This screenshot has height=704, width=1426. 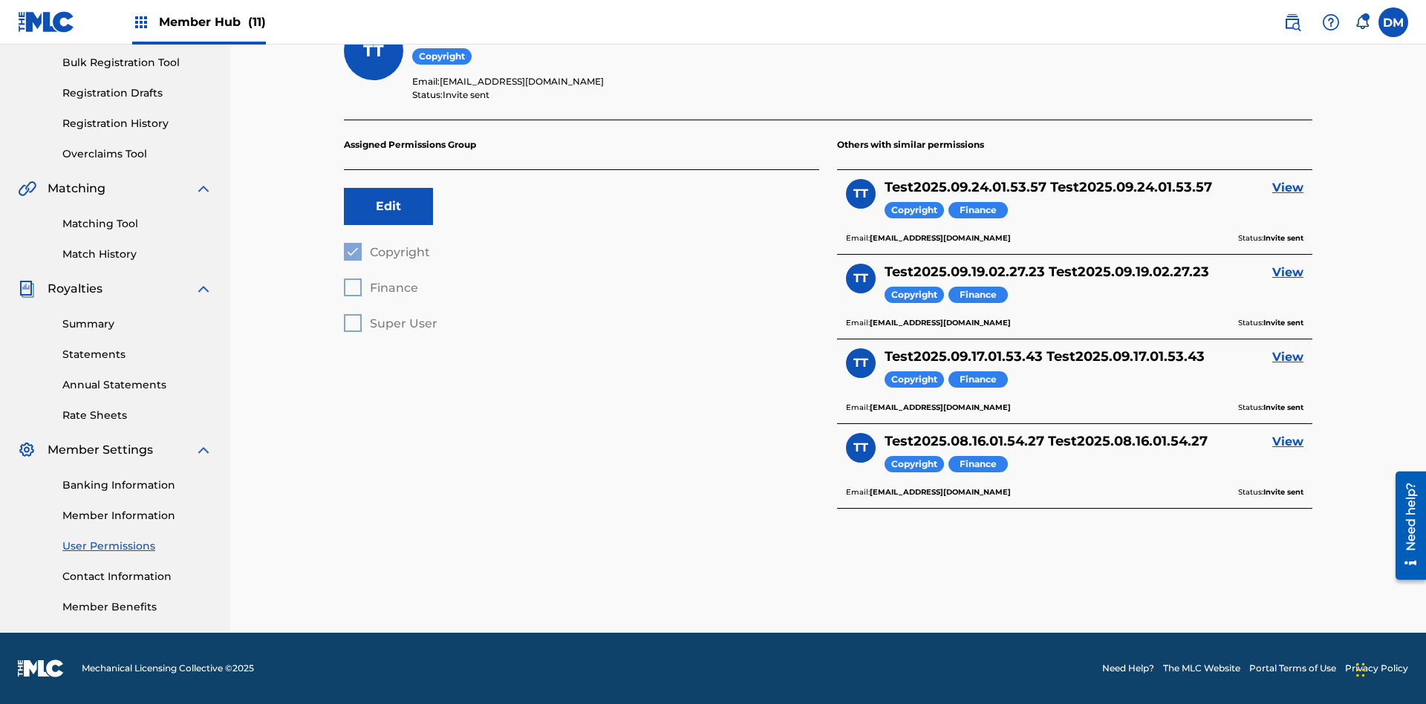 I want to click on a: User Permissions, so click(x=137, y=546).